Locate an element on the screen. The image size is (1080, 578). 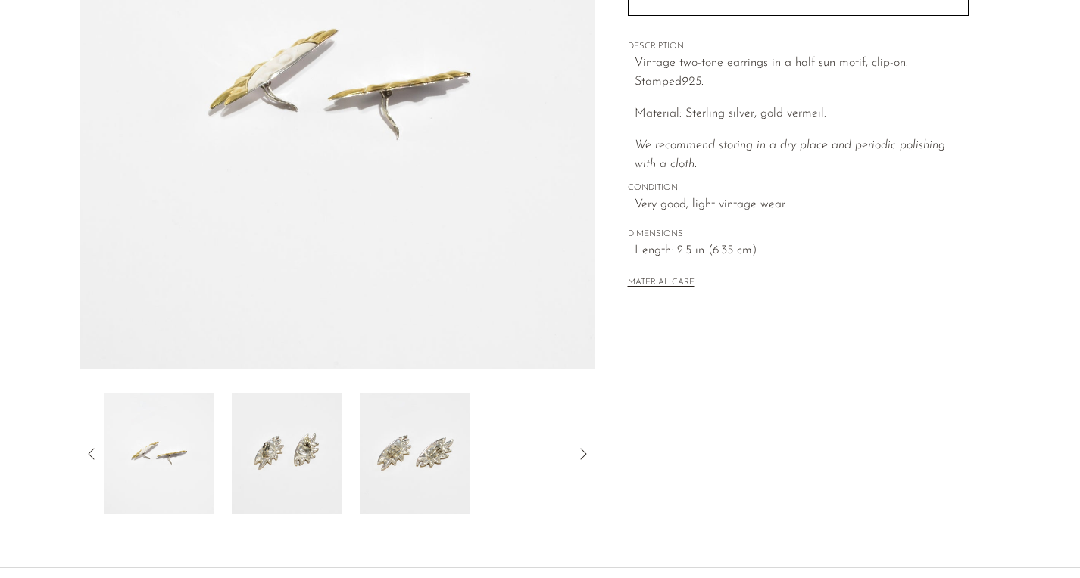
span: DESCRIPTION is located at coordinates (798, 47).